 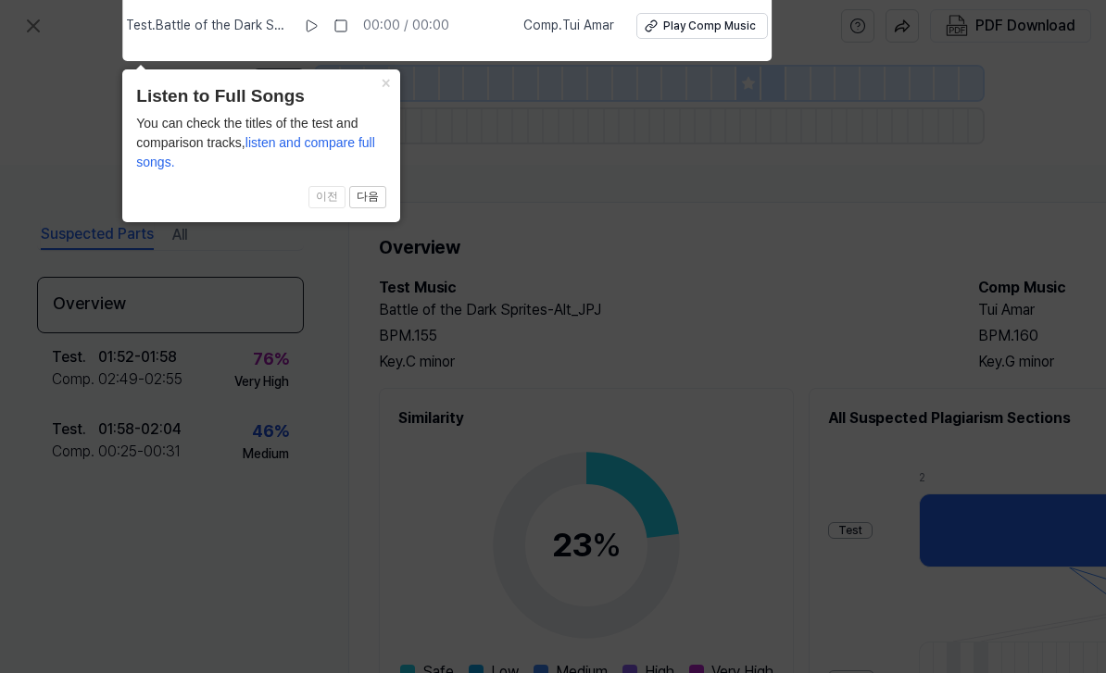 What do you see at coordinates (207, 26) in the screenshot?
I see `span: Test . Battle of the Dark Sprites-Alt_JPJ` at bounding box center [207, 26].